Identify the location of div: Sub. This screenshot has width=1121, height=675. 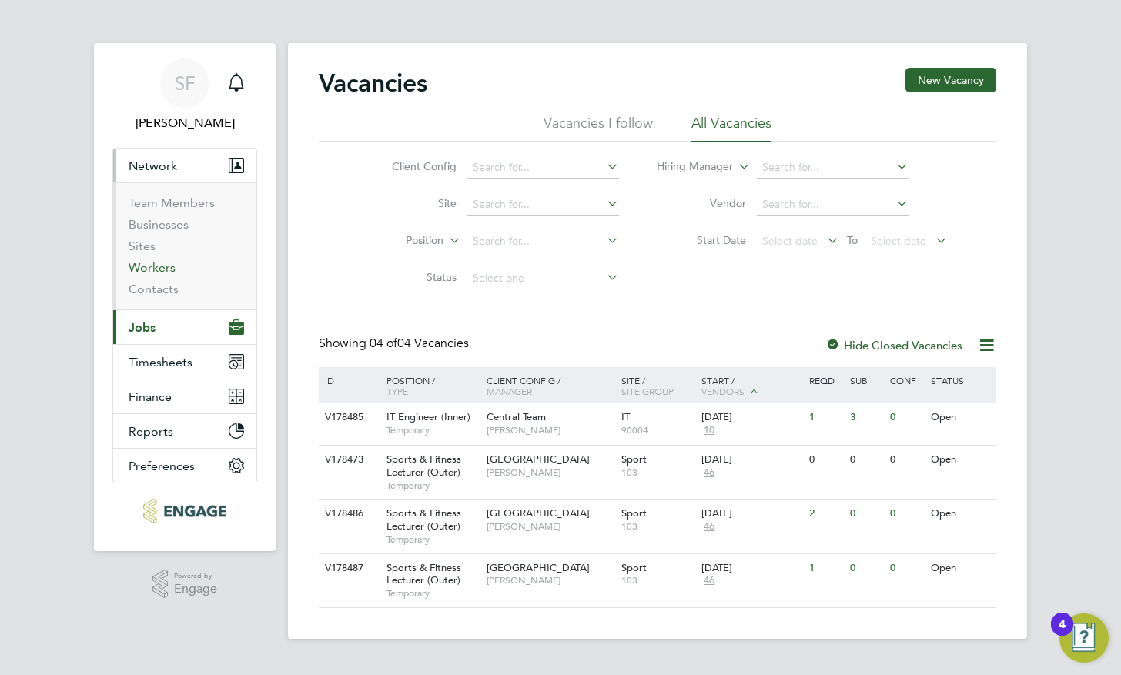
(866, 380).